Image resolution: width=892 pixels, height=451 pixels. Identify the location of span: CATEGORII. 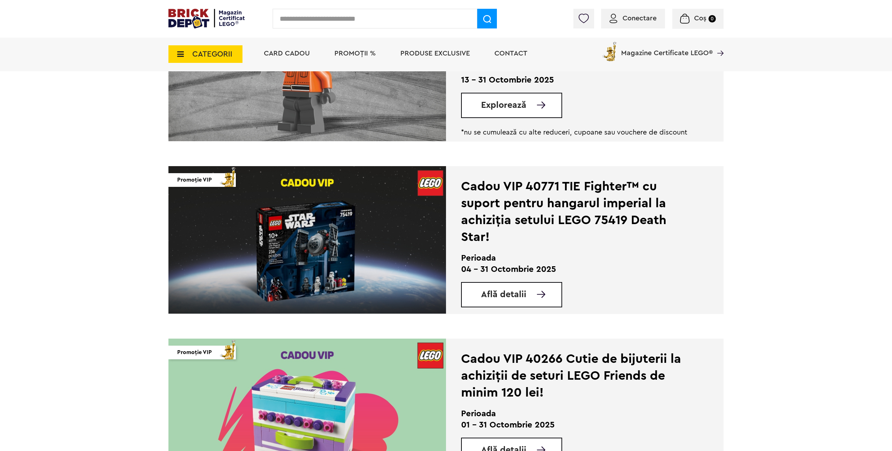
(212, 54).